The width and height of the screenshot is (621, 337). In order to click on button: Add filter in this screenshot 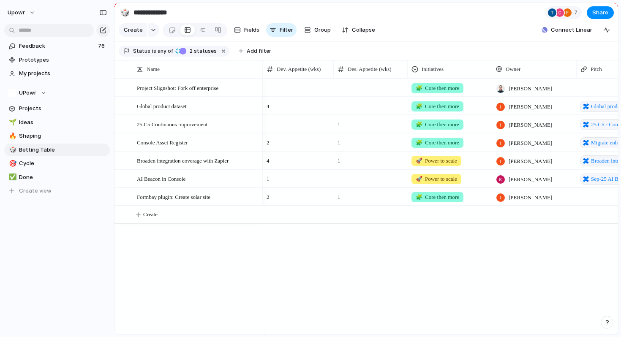, I will do `click(255, 51)`.